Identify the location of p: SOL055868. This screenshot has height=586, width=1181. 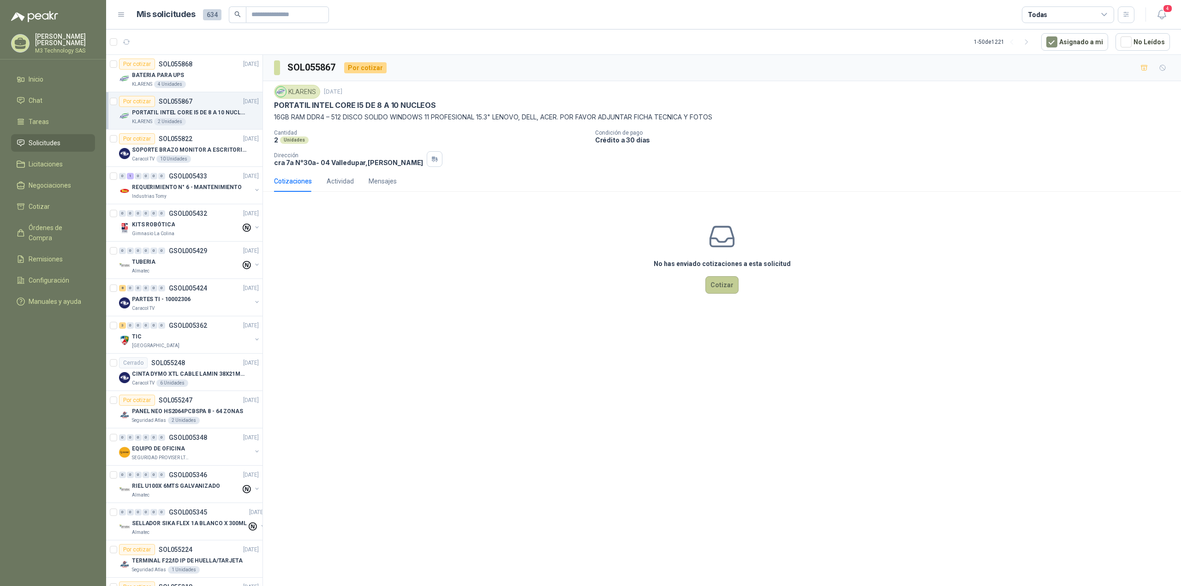
(175, 64).